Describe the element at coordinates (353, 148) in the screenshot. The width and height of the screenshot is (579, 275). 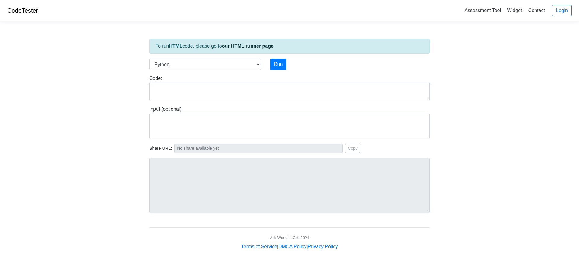
I see `button: Copy` at that location.